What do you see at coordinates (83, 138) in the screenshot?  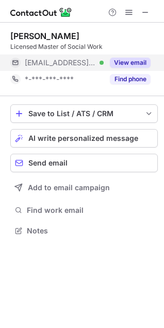 I see `span: AI write personalized message` at bounding box center [83, 138].